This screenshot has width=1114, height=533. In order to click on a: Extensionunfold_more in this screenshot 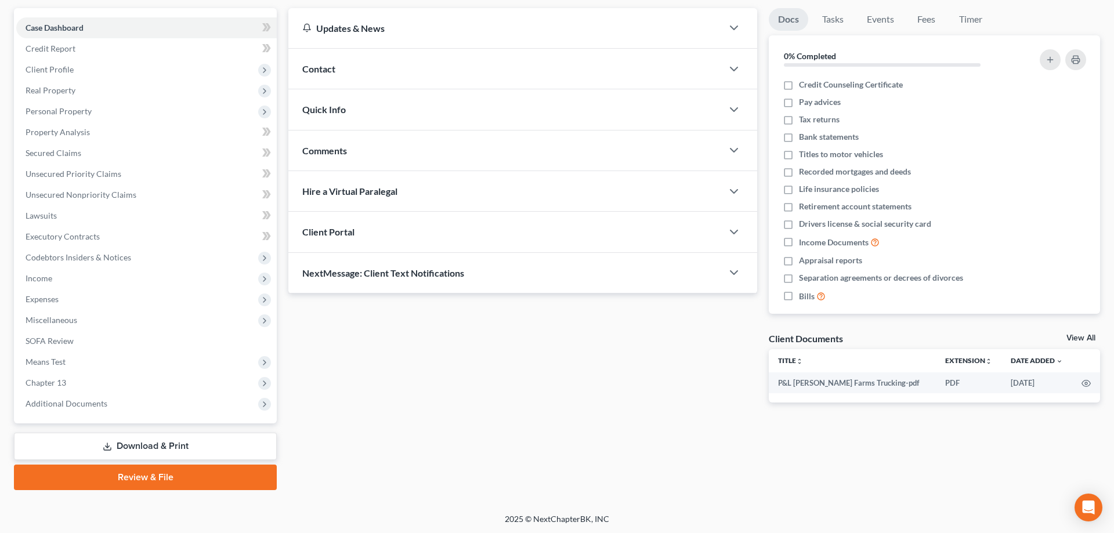, I will do `click(968, 360)`.